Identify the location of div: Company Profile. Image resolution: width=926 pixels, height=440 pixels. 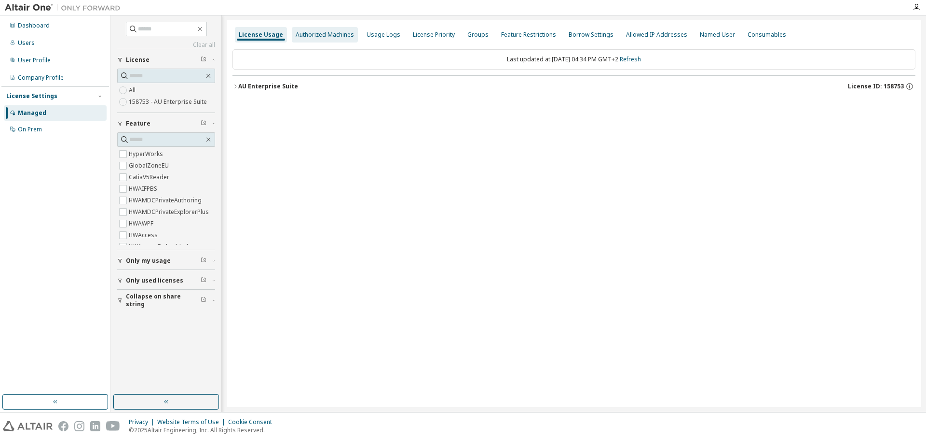
(41, 78).